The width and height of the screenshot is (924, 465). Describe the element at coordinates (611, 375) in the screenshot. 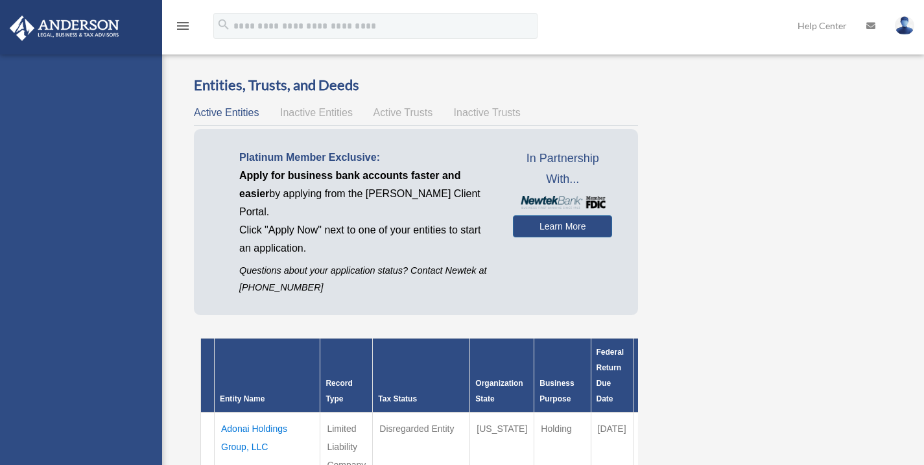

I see `th: Federal Return Due Date` at that location.